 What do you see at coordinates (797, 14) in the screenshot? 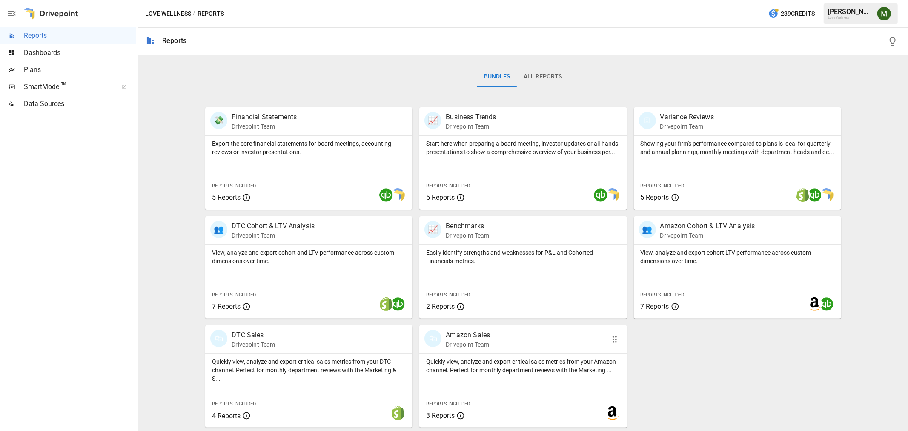
I see `span: 239 Credits` at bounding box center [797, 14].